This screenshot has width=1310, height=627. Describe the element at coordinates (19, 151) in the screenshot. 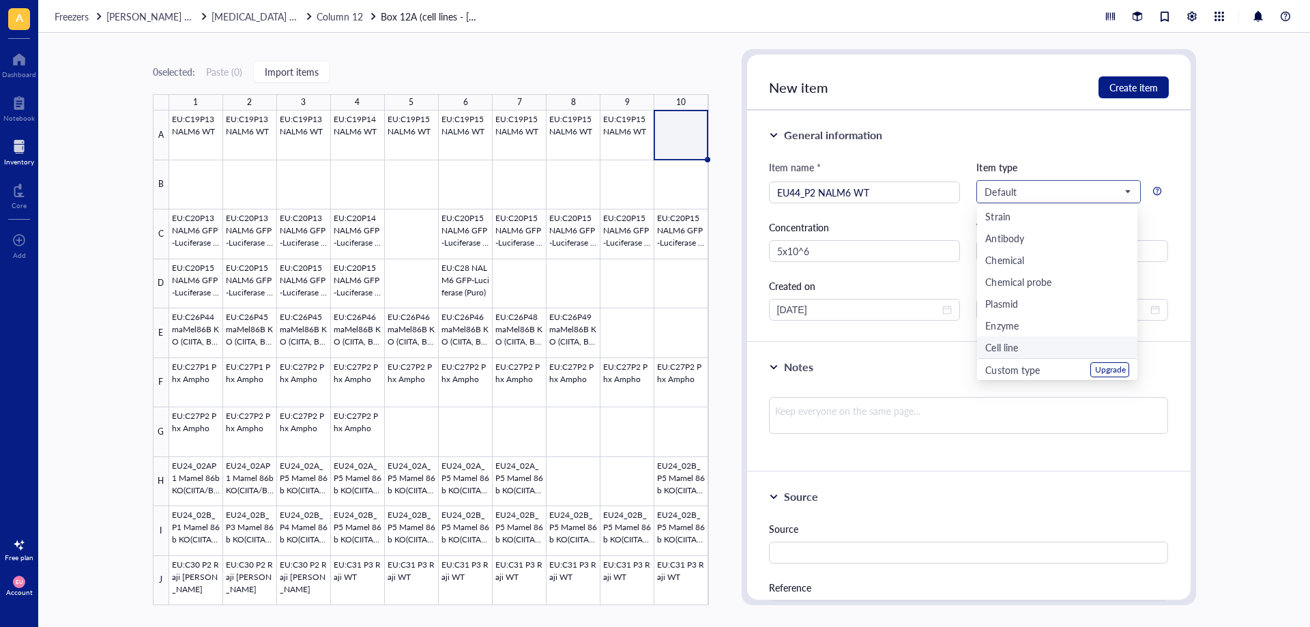

I see `a: Inventory` at that location.